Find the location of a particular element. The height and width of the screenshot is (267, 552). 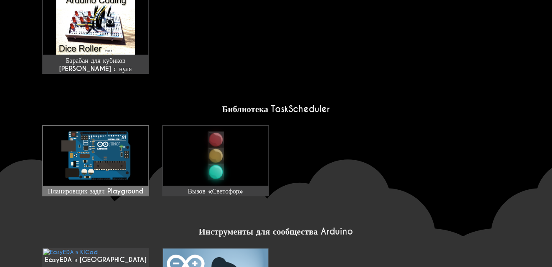

div: Вызов «Светофор» is located at coordinates (216, 191).